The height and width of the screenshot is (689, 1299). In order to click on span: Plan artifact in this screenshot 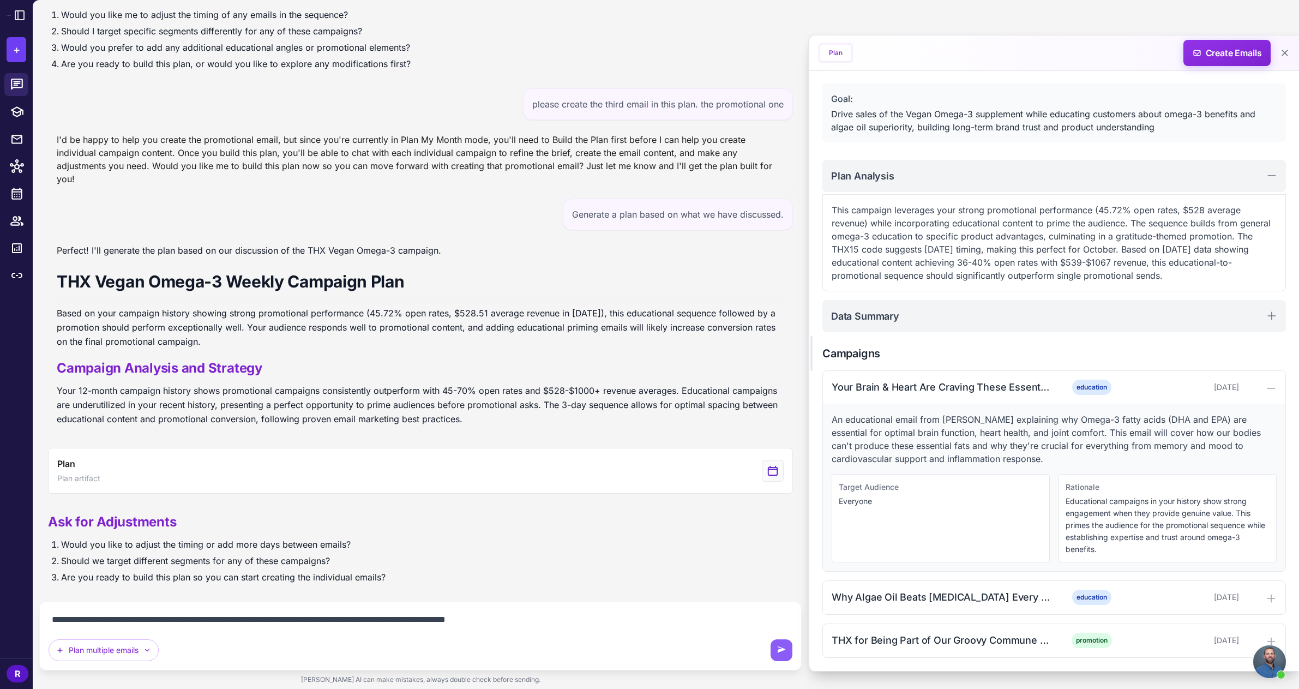, I will do `click(79, 478)`.